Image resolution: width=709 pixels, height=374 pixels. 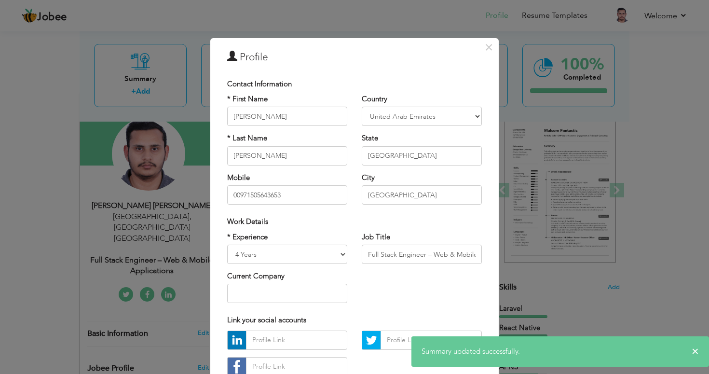 I want to click on img: linkedin, so click(x=237, y=340).